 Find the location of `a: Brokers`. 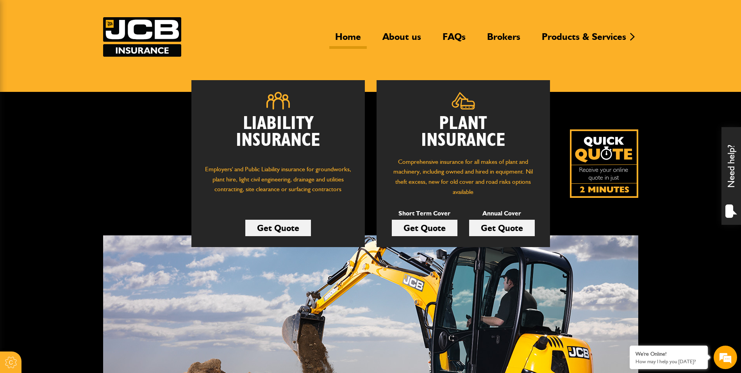

a: Brokers is located at coordinates (503, 40).